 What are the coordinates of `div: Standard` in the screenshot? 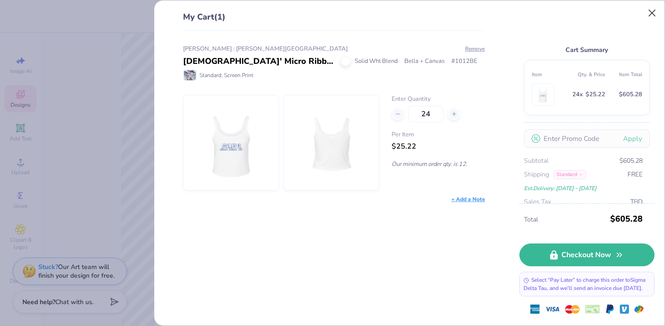 It's located at (569, 175).